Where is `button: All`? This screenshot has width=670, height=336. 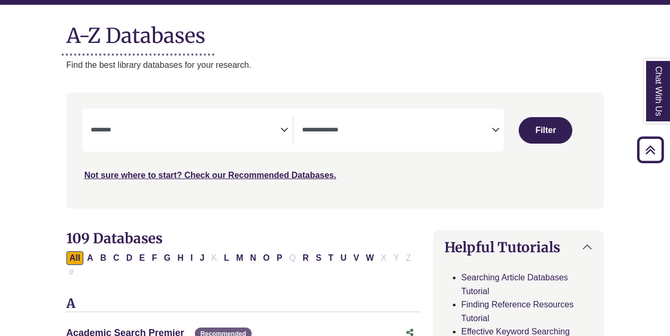 button: All is located at coordinates (75, 258).